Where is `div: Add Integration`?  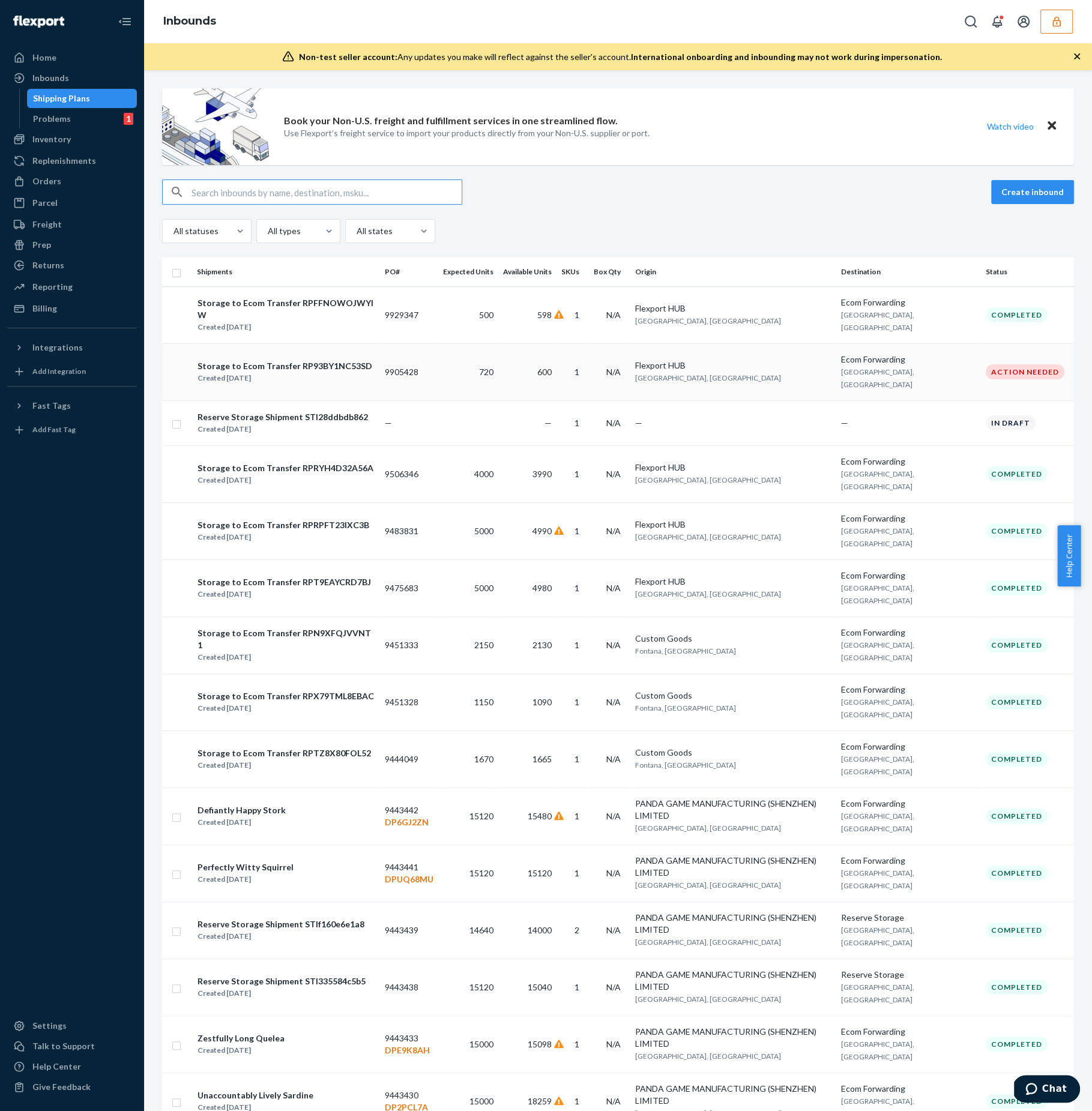 div: Add Integration is located at coordinates (58, 371).